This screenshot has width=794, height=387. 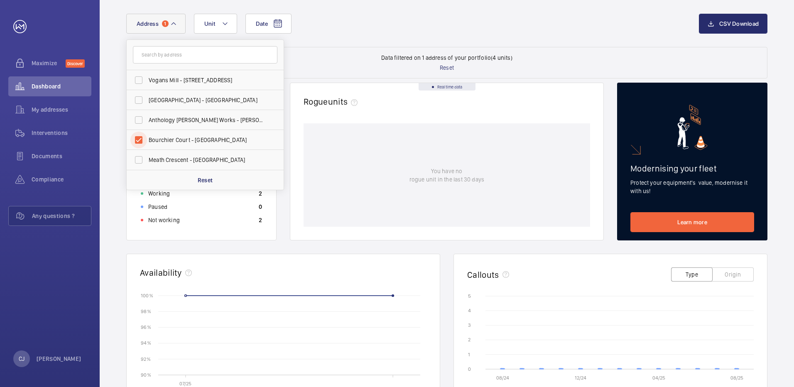 What do you see at coordinates (61, 86) in the screenshot?
I see `span: Dashboard` at bounding box center [61, 86].